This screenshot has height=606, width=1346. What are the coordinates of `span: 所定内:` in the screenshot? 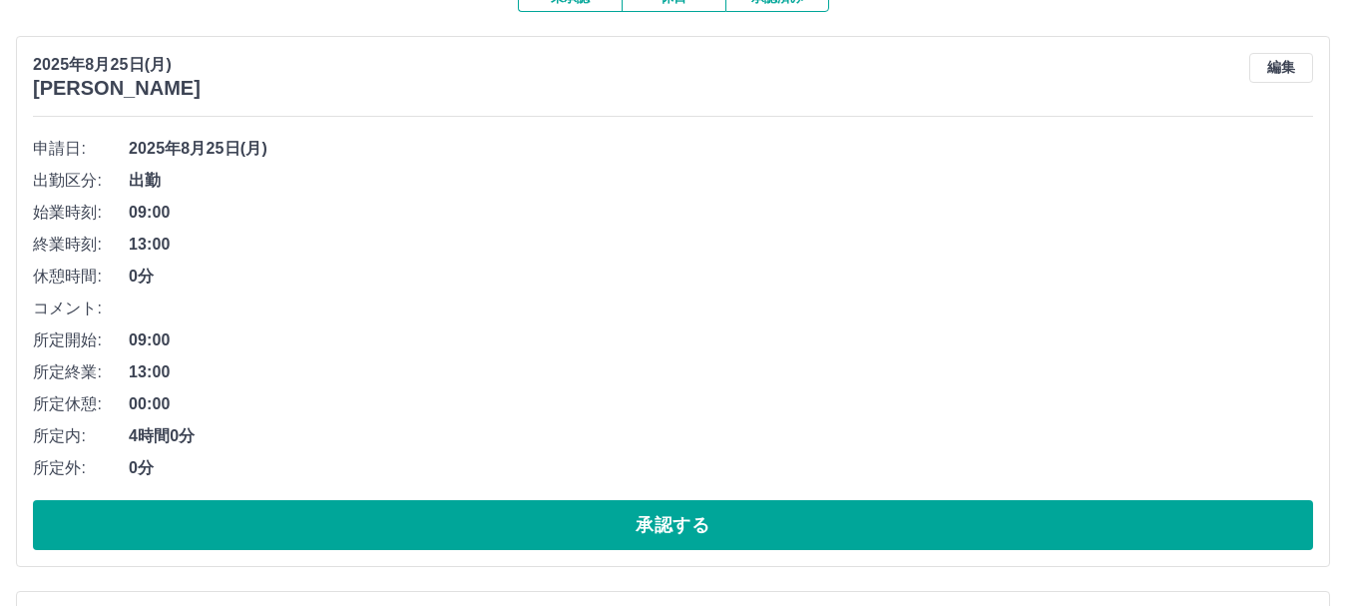 It's located at (81, 436).